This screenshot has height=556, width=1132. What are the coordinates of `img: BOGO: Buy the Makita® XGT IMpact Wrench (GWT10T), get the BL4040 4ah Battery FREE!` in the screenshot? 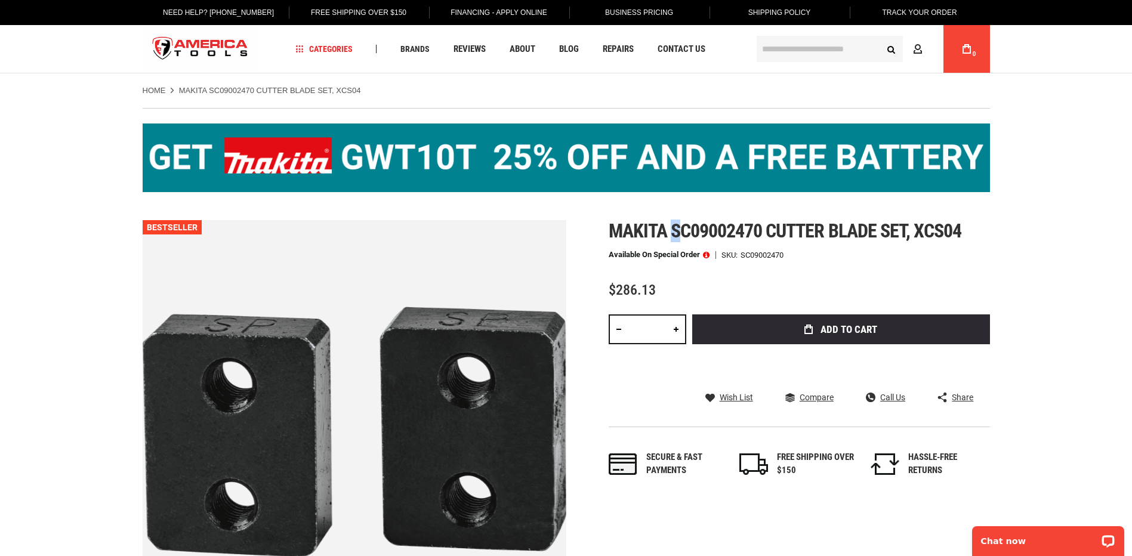 It's located at (566, 158).